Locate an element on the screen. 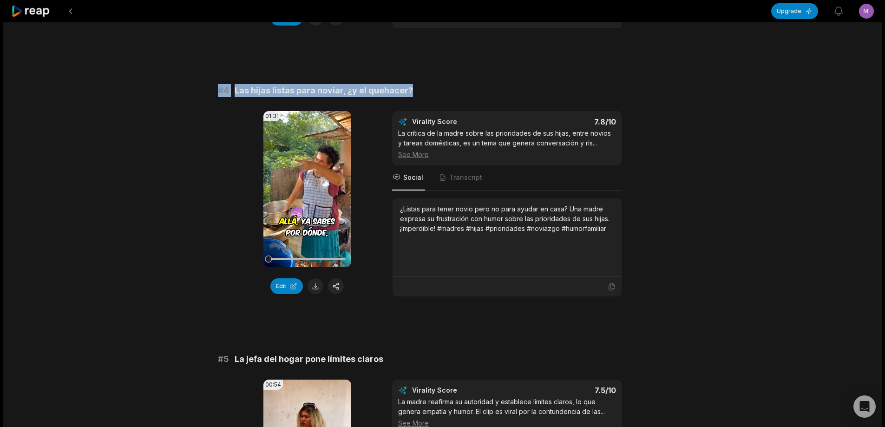 This screenshot has width=885, height=427. span: # 4 is located at coordinates (223, 91).